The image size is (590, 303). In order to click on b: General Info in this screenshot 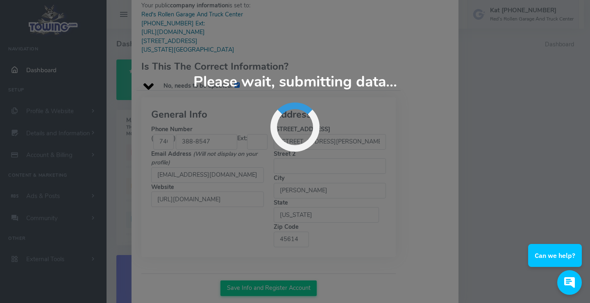, I will do `click(179, 114)`.